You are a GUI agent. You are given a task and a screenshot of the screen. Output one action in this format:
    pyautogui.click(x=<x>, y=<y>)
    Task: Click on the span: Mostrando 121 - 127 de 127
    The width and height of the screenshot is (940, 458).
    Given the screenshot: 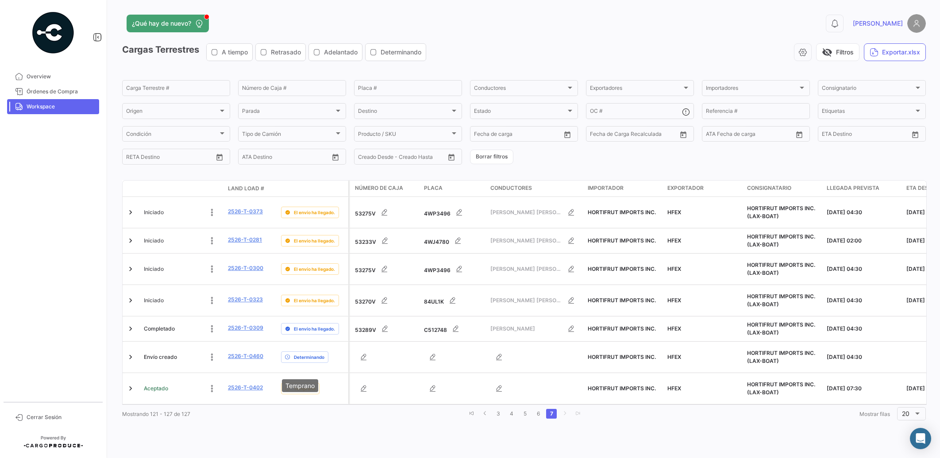 What is the action you would take?
    pyautogui.click(x=156, y=414)
    